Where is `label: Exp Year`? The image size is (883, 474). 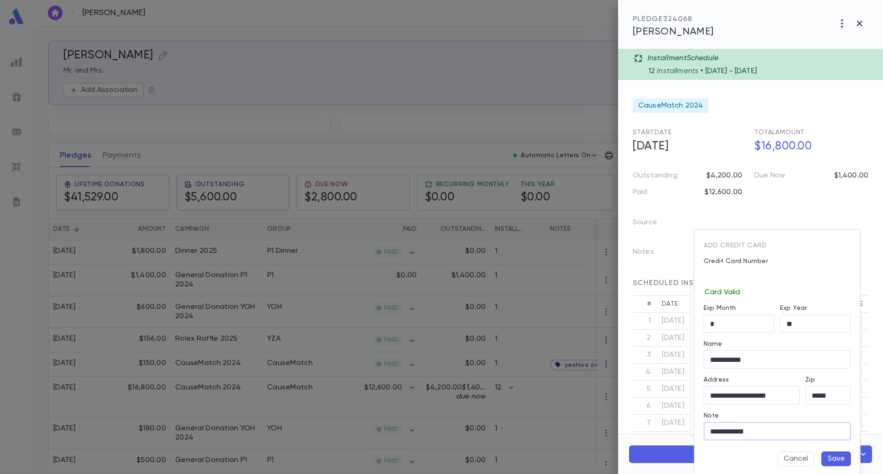 label: Exp Year is located at coordinates (793, 308).